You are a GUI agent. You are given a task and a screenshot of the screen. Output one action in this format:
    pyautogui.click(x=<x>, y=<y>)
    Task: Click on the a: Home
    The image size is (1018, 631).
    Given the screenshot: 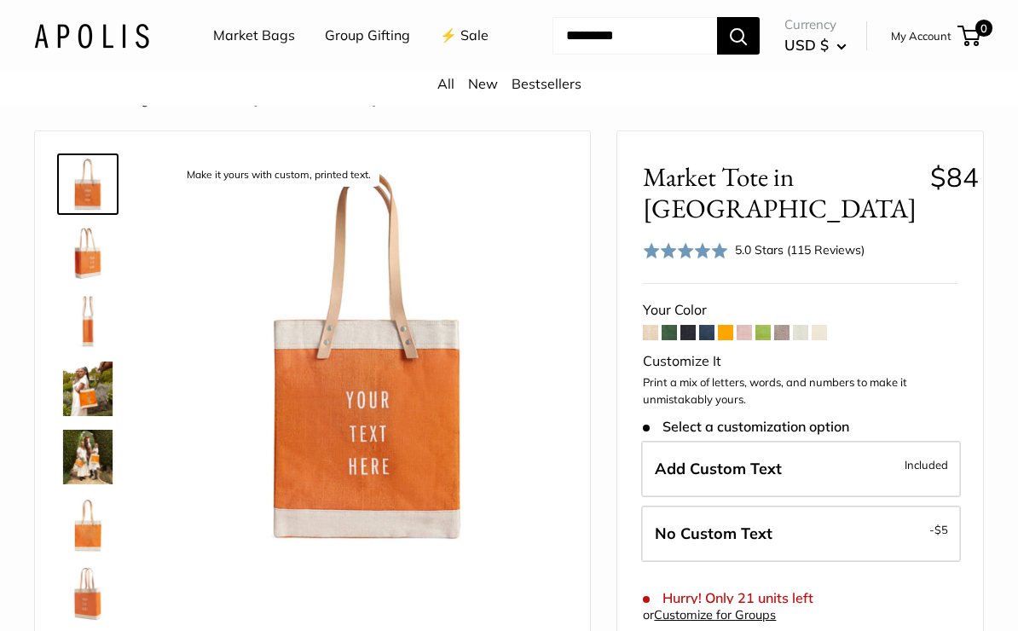 What is the action you would take?
    pyautogui.click(x=50, y=100)
    